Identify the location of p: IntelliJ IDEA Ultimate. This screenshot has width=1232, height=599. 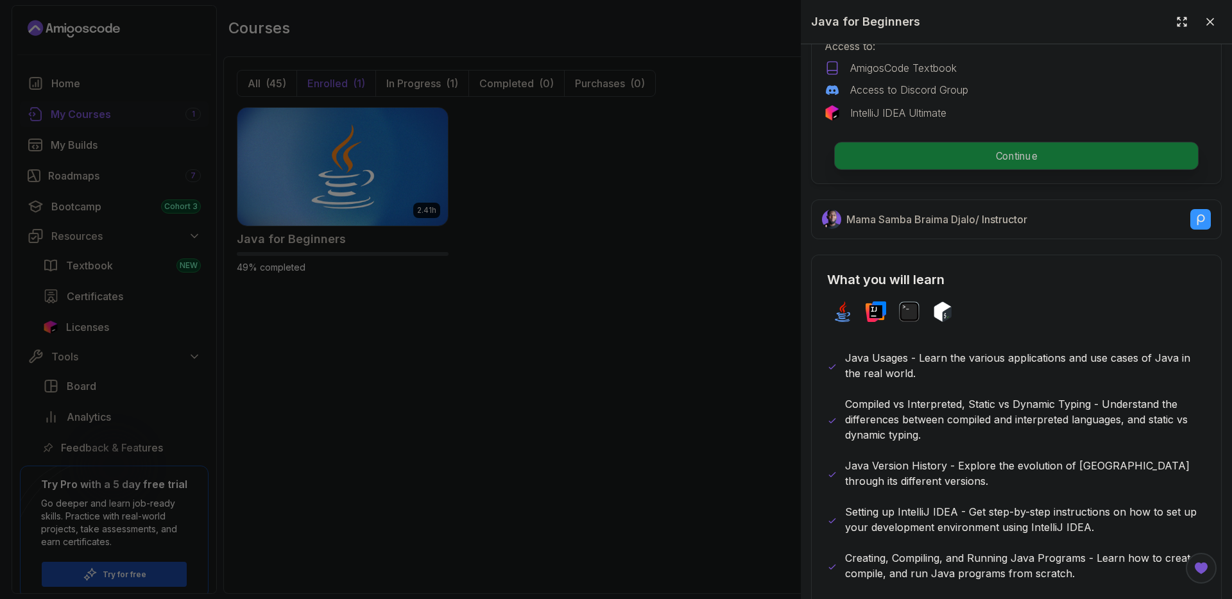
(898, 113).